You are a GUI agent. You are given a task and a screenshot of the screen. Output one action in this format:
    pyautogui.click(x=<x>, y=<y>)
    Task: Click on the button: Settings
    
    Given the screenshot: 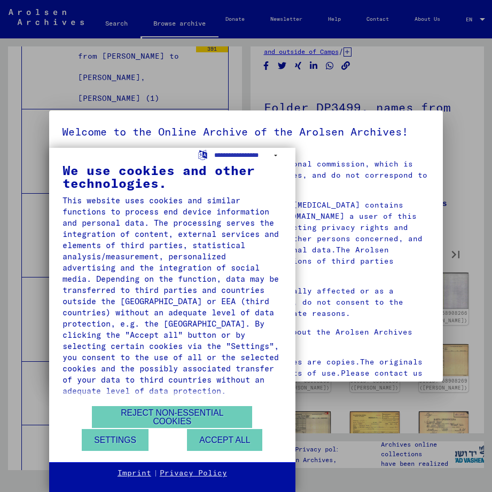 What is the action you would take?
    pyautogui.click(x=115, y=440)
    